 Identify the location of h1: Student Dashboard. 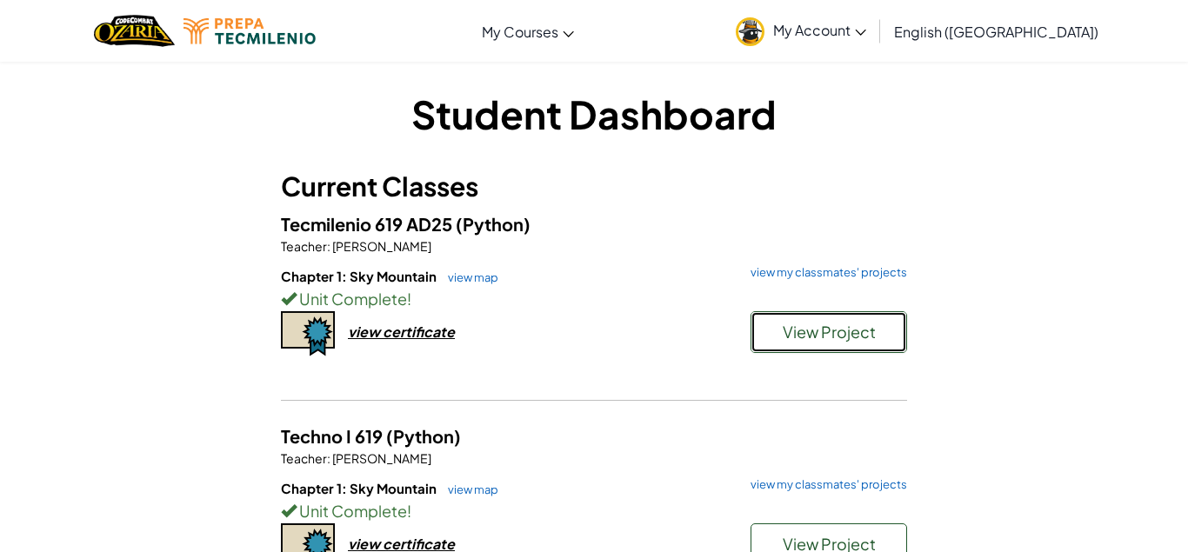
(594, 114).